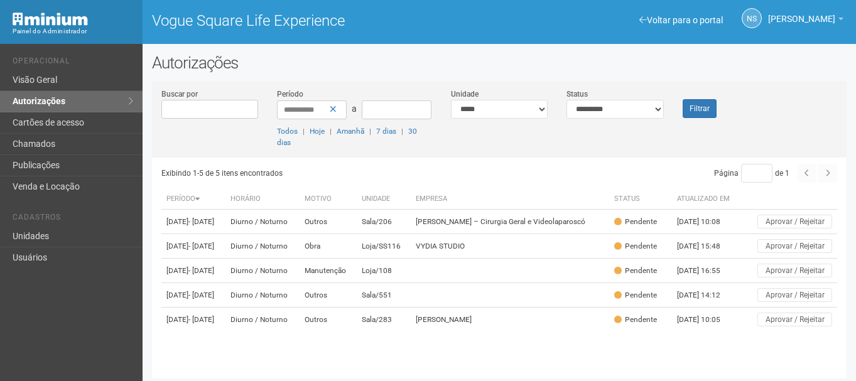 This screenshot has width=856, height=381. I want to click on label: Período, so click(290, 94).